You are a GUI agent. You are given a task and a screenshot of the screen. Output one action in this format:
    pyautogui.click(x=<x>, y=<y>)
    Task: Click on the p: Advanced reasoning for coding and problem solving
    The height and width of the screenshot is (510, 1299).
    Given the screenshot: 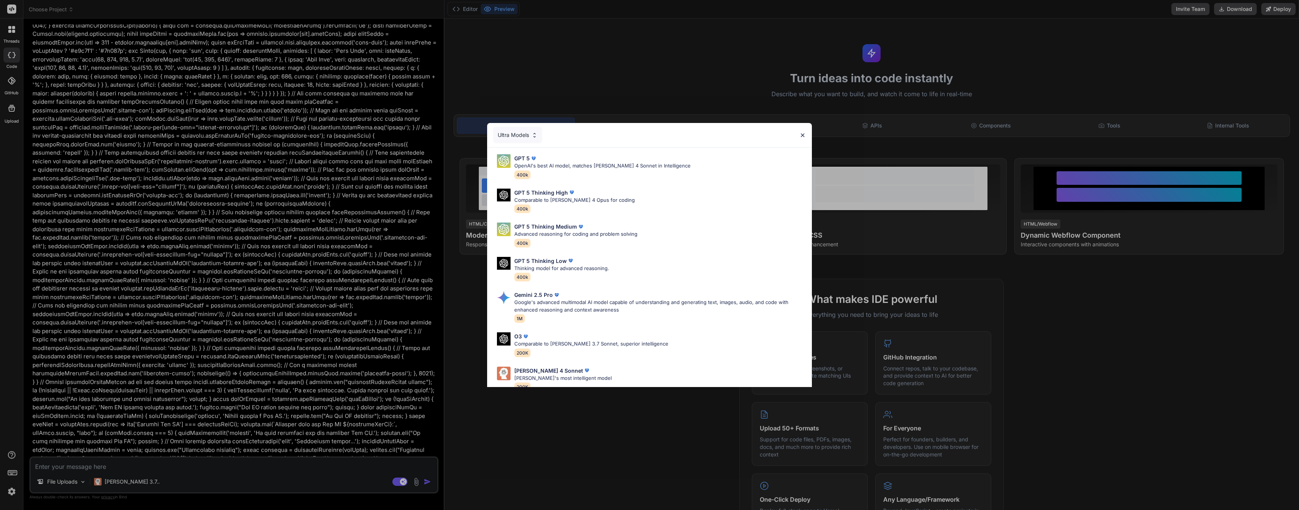 What is the action you would take?
    pyautogui.click(x=576, y=234)
    